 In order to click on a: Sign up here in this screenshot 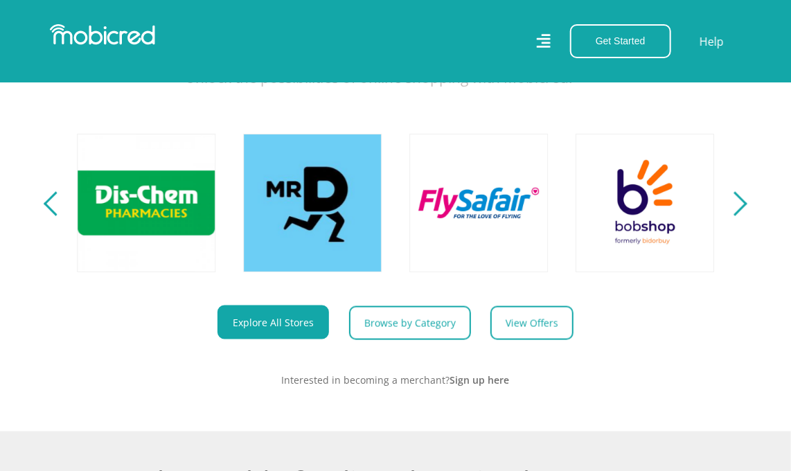, I will do `click(480, 380)`.